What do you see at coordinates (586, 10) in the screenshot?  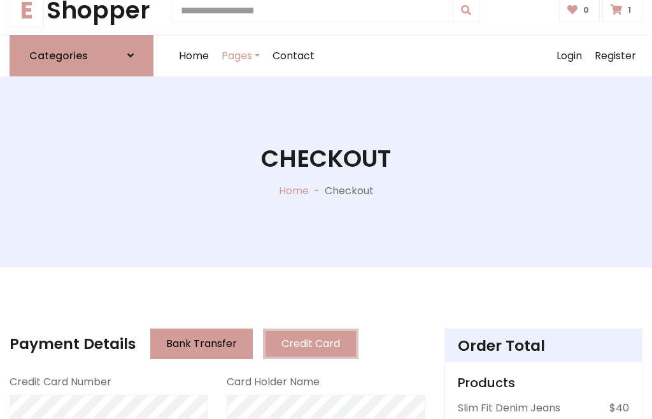 I see `span: 0` at bounding box center [586, 10].